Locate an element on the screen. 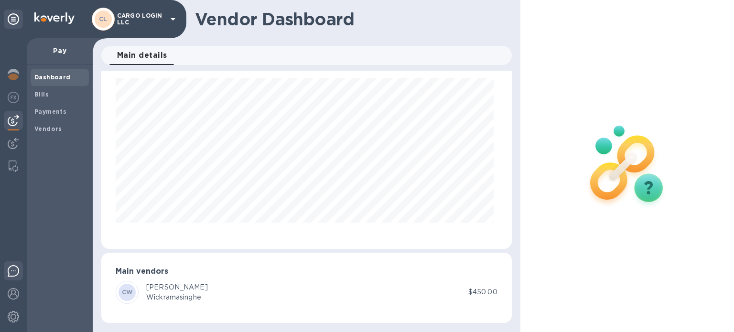  span: Main details is located at coordinates (142, 55).